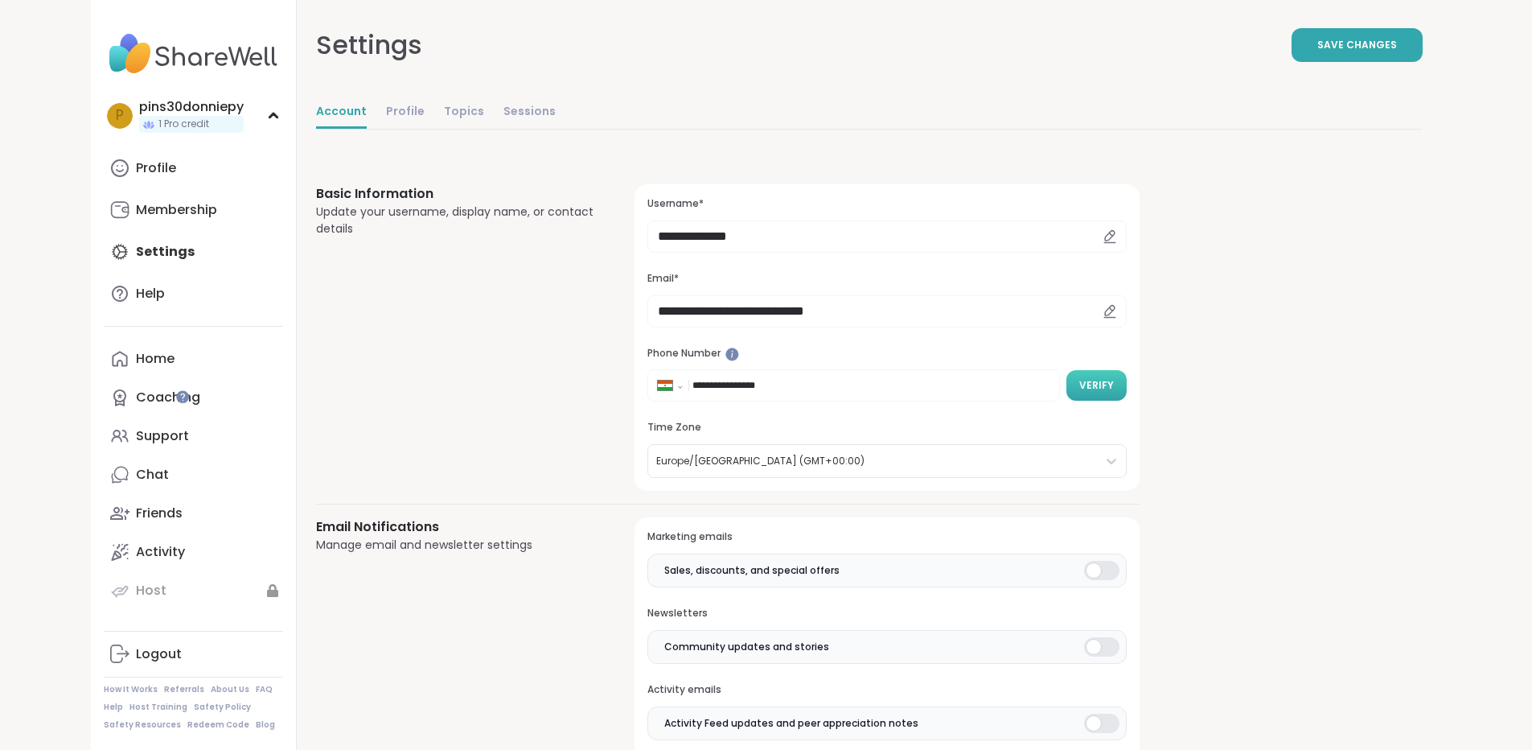  I want to click on div: Settings, so click(369, 45).